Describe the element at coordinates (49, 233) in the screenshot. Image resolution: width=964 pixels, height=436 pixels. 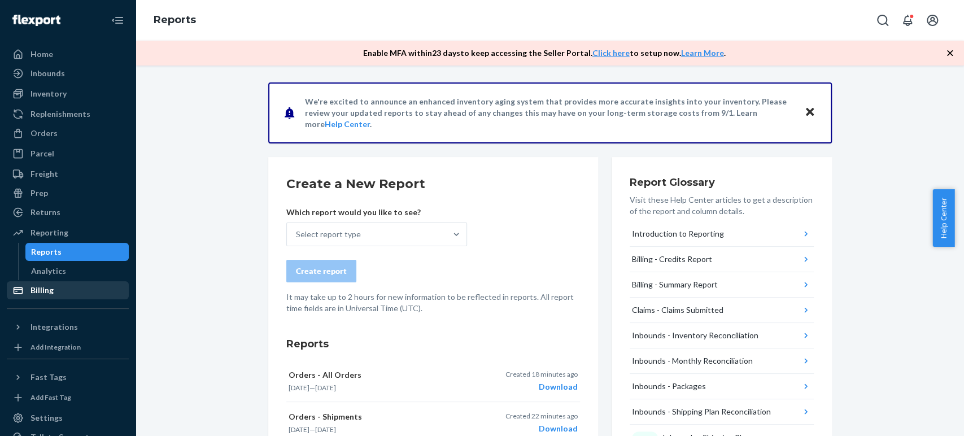
I see `div: Reporting` at that location.